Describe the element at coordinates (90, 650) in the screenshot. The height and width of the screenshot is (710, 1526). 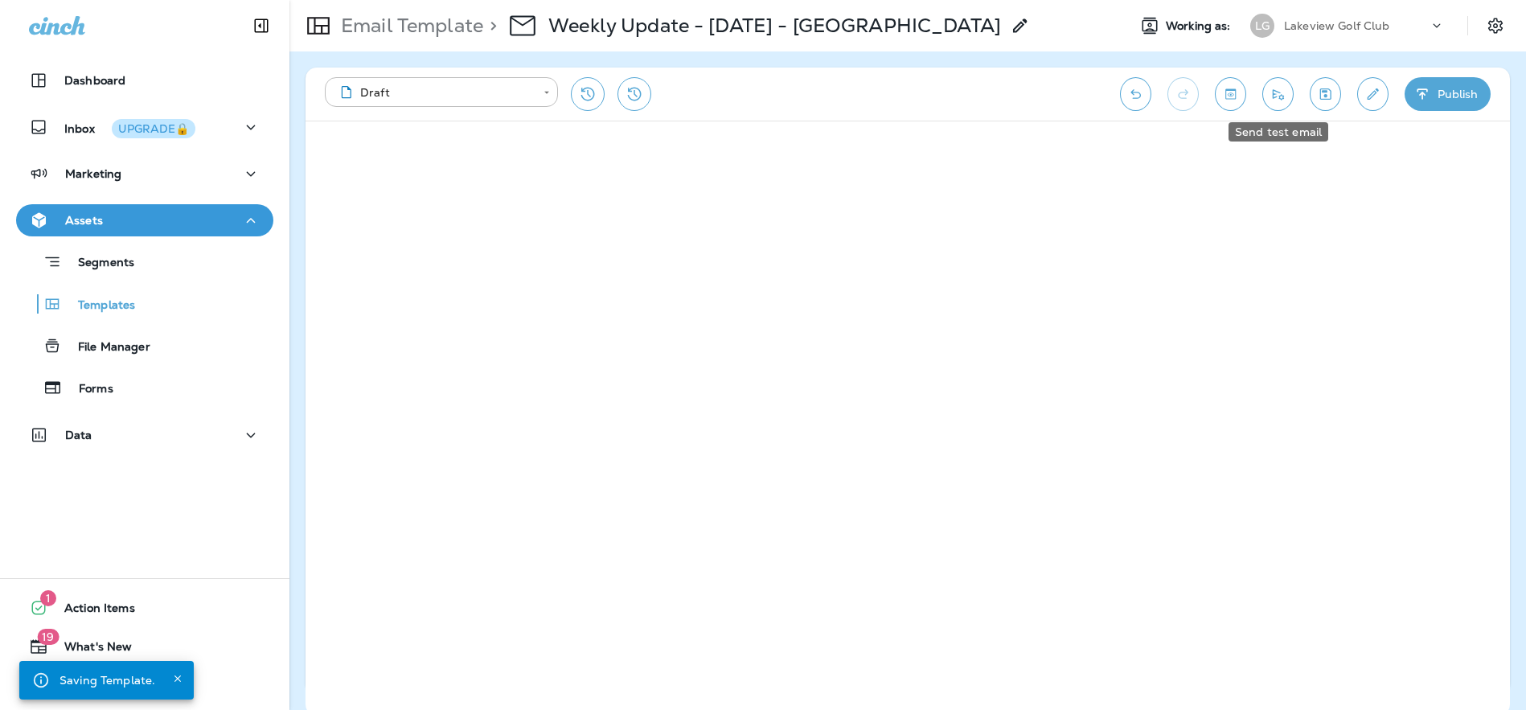
I see `span: What's New` at that location.